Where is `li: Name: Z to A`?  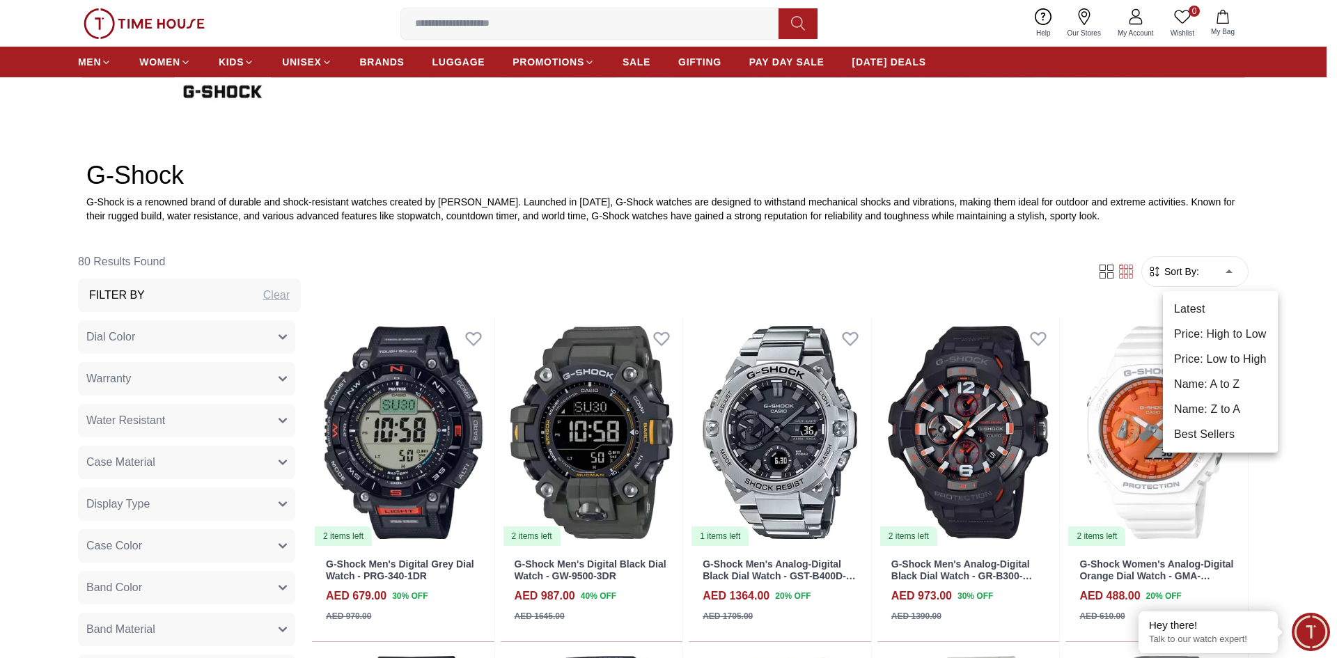 li: Name: Z to A is located at coordinates (1220, 409).